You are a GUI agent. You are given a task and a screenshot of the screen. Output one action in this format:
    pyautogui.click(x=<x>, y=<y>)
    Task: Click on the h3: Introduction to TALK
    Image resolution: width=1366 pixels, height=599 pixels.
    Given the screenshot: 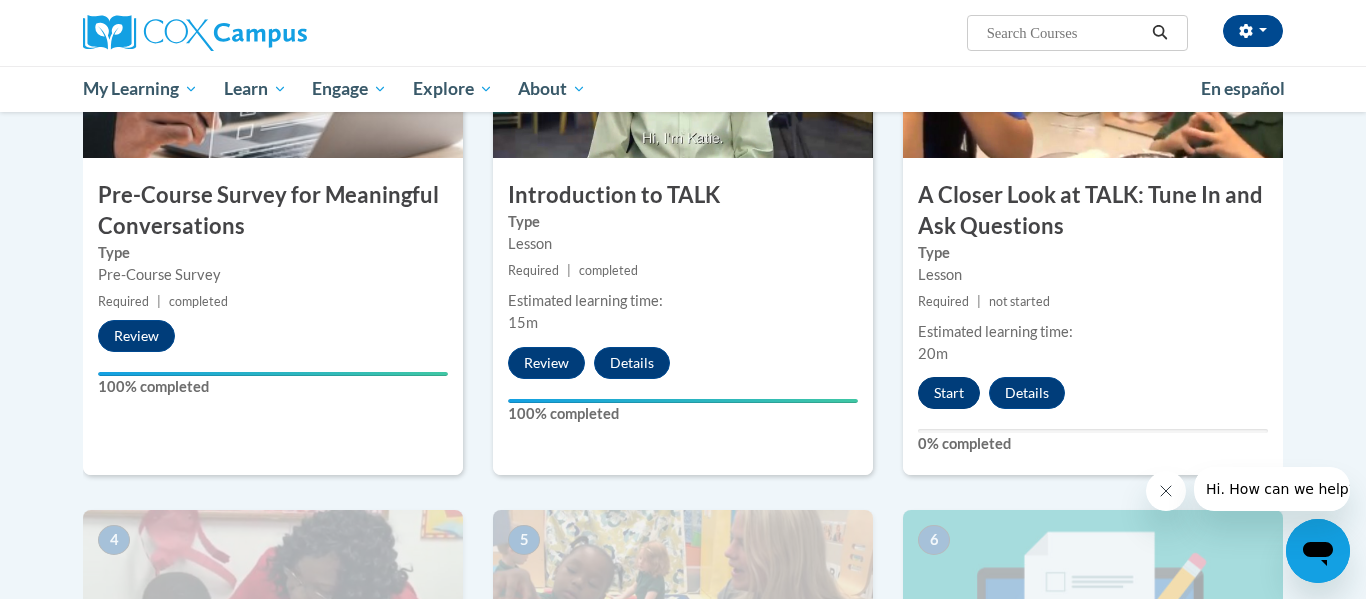 What is the action you would take?
    pyautogui.click(x=683, y=195)
    